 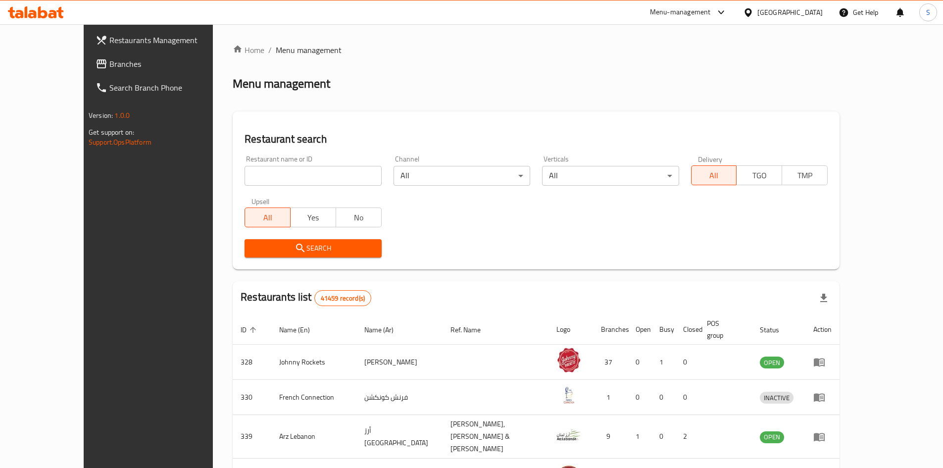 What do you see at coordinates (822, 329) in the screenshot?
I see `th: Action` at bounding box center [822, 329].